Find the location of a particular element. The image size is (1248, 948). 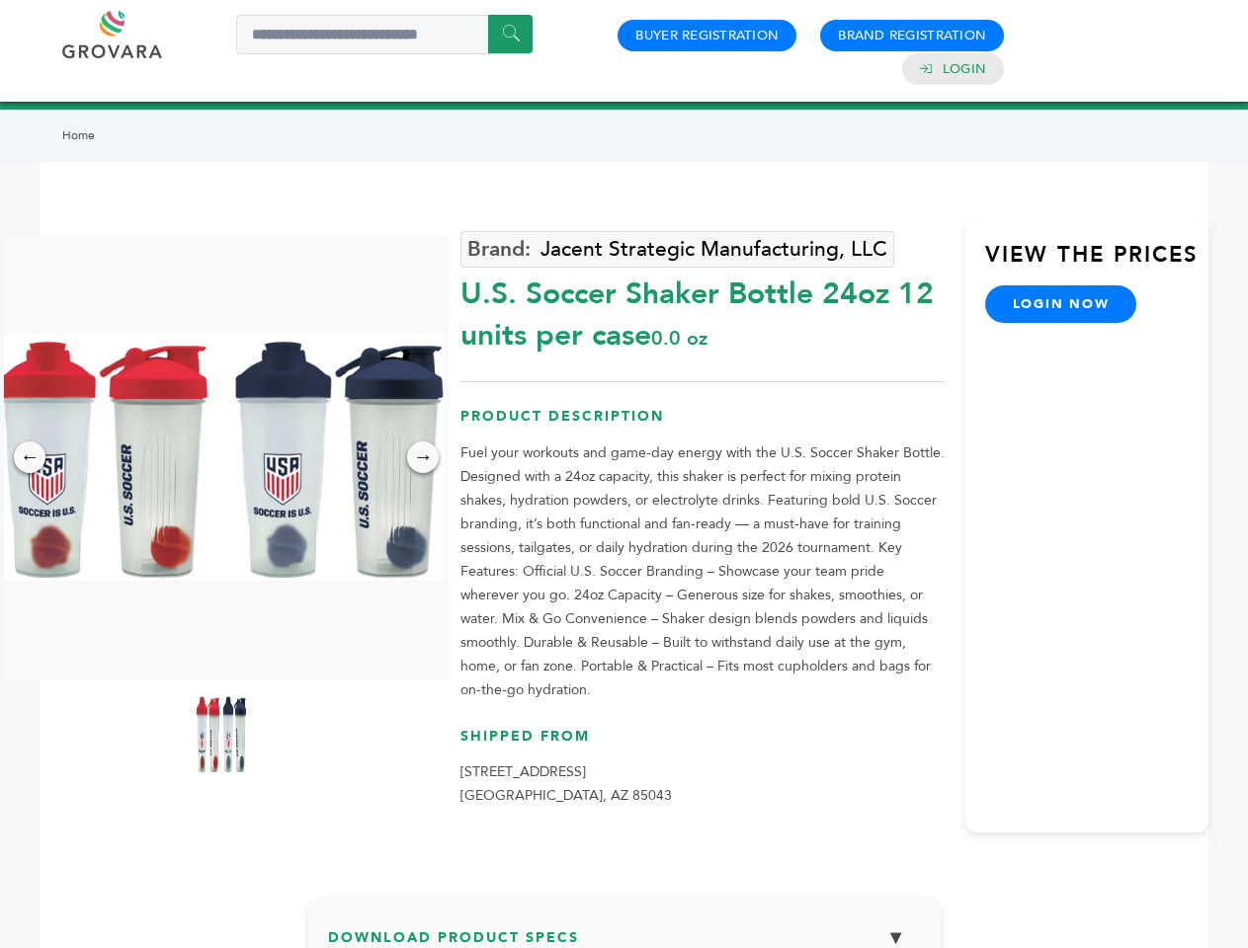

a: Jacent Strategic Manufacturing, LLC is located at coordinates (677, 249).